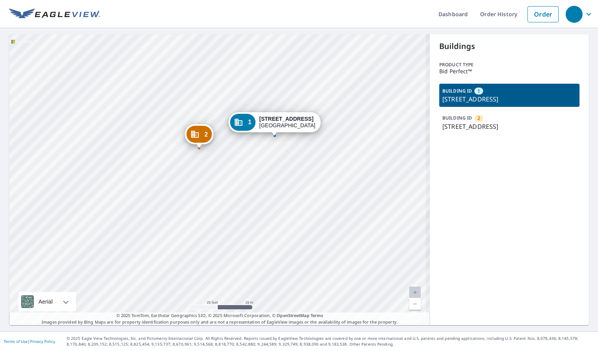 This screenshot has height=351, width=598. What do you see at coordinates (220, 318) in the screenshot?
I see `p: Images provided by Bing Maps are for property identification purposes only and are not a represen...` at bounding box center [220, 318].